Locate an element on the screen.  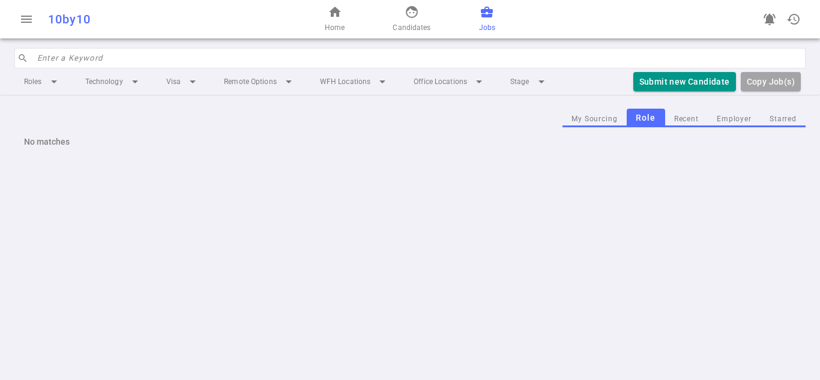
button: Employer is located at coordinates (734, 119).